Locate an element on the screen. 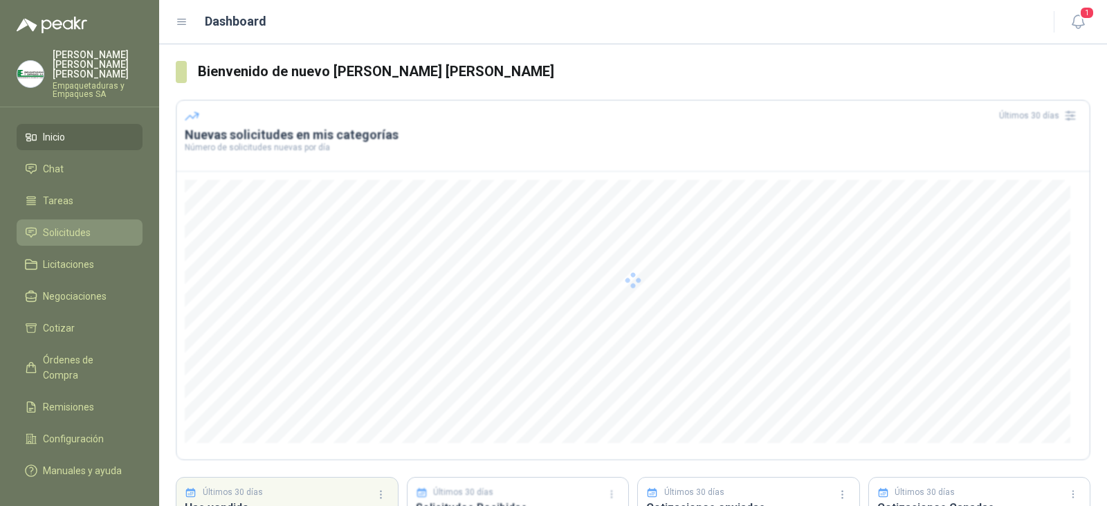  span: Tareas is located at coordinates (58, 201).